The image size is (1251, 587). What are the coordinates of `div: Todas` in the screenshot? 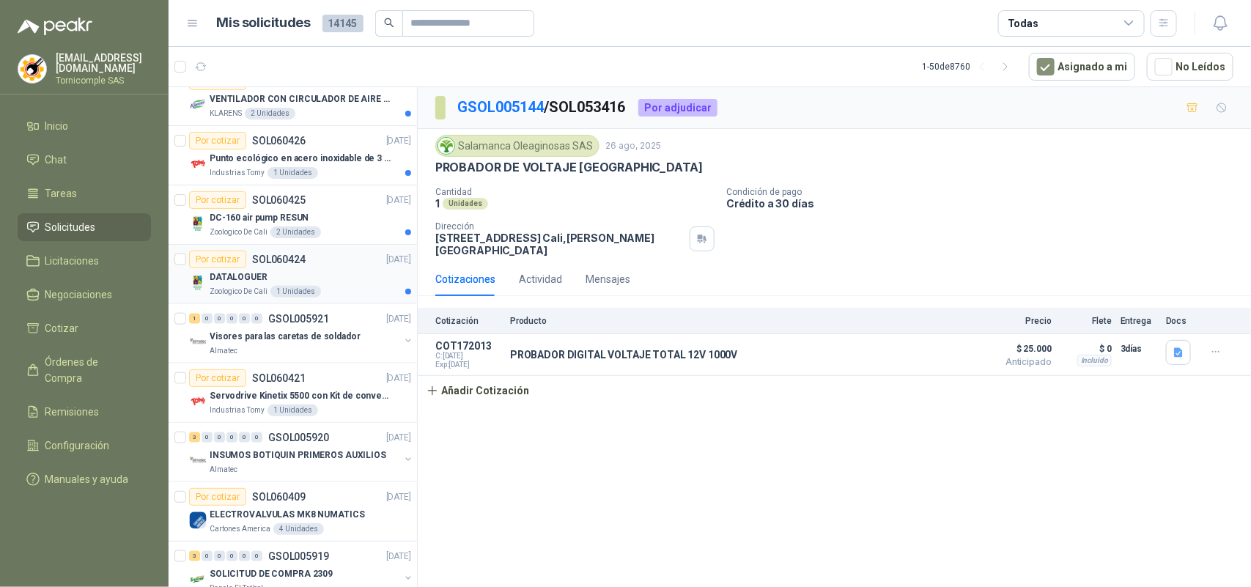 It's located at (1023, 23).